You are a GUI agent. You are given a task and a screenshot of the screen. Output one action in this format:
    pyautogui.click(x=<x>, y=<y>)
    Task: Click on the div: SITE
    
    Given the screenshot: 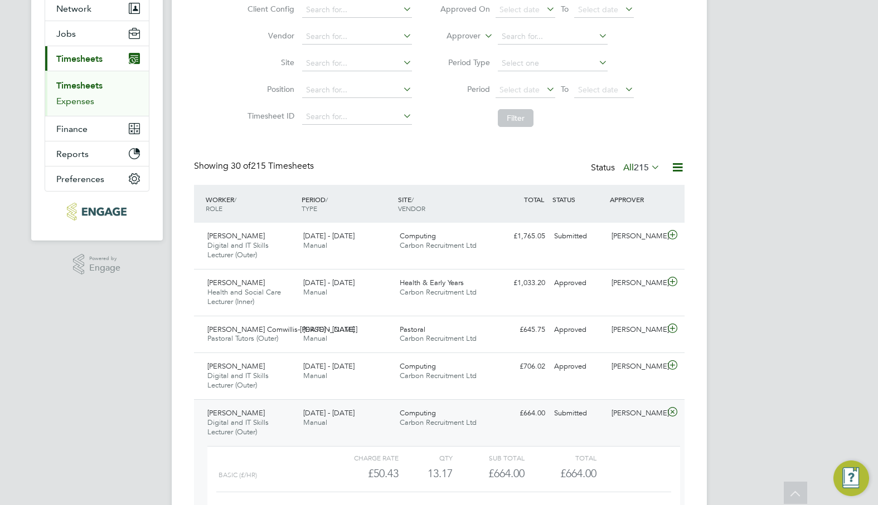 What is the action you would take?
    pyautogui.click(x=443, y=204)
    